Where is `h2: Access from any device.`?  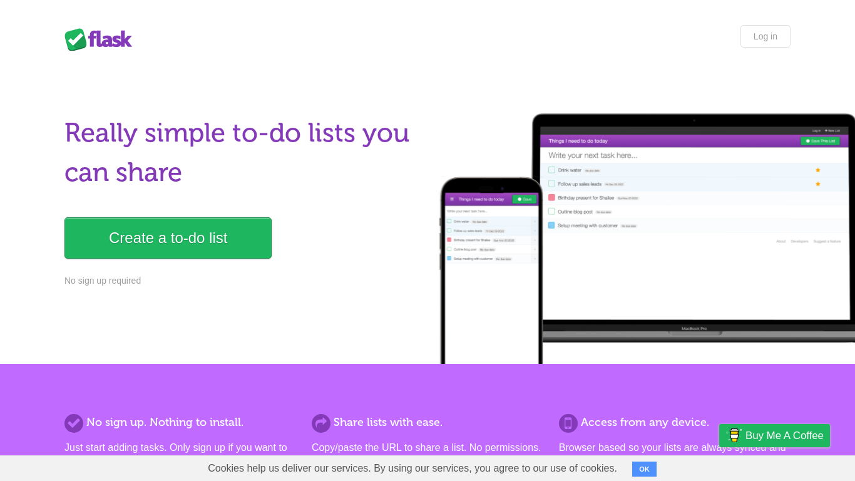 h2: Access from any device. is located at coordinates (675, 422).